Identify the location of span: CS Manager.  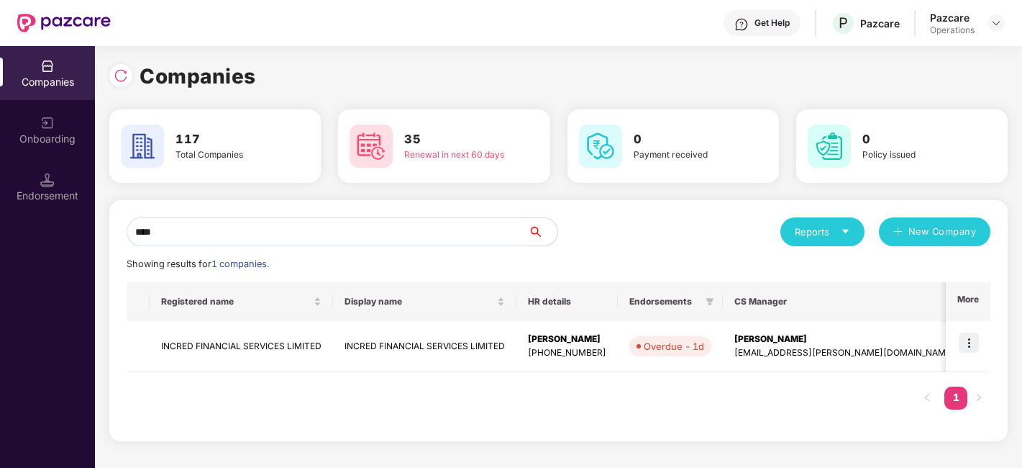
(839, 301).